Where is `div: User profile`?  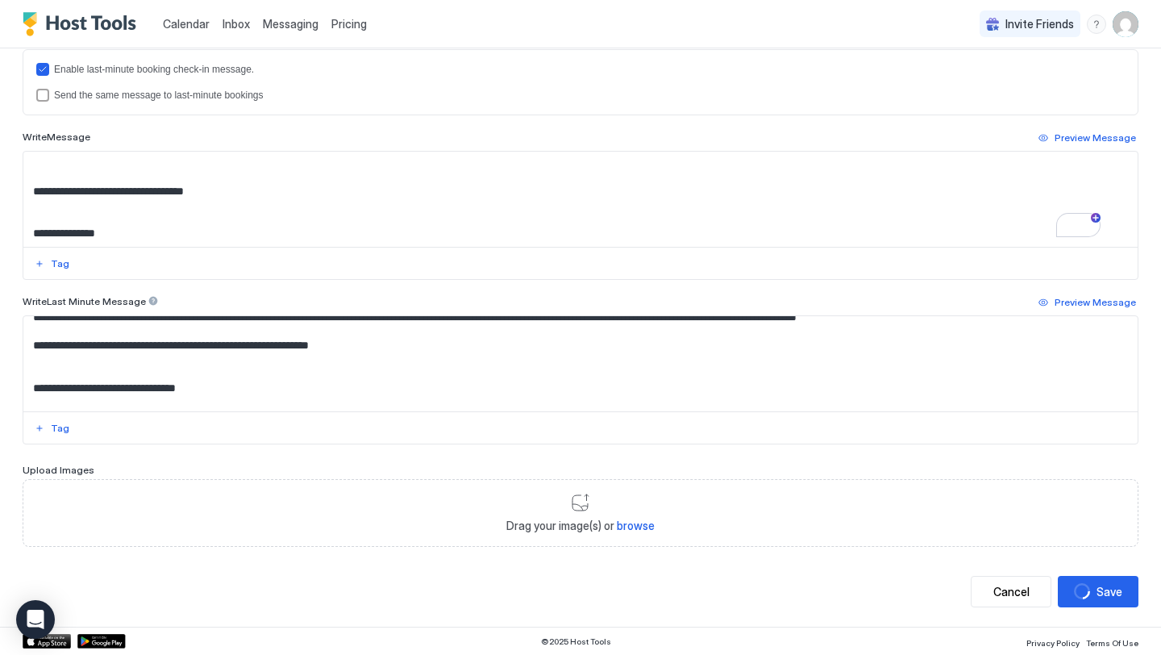 div: User profile is located at coordinates (1126, 24).